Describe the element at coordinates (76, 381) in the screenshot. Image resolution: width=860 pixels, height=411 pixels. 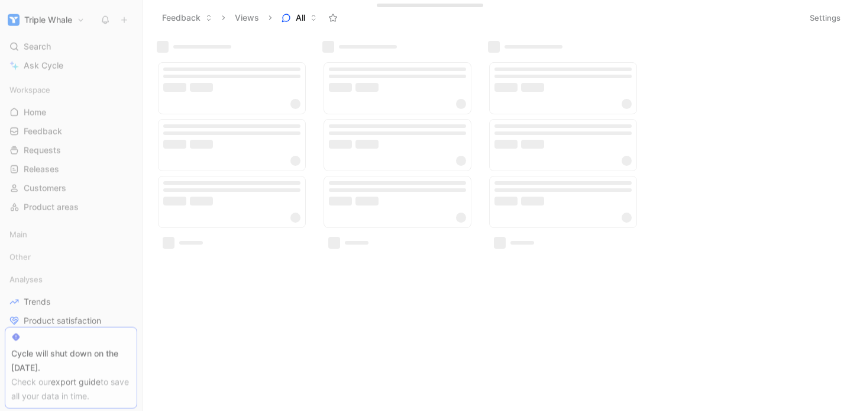
I see `a: export guide` at that location.